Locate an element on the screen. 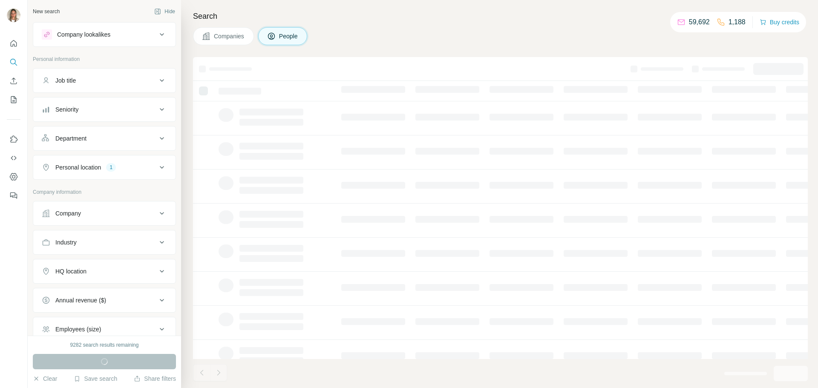 The image size is (818, 388). button: Job title is located at coordinates (104, 80).